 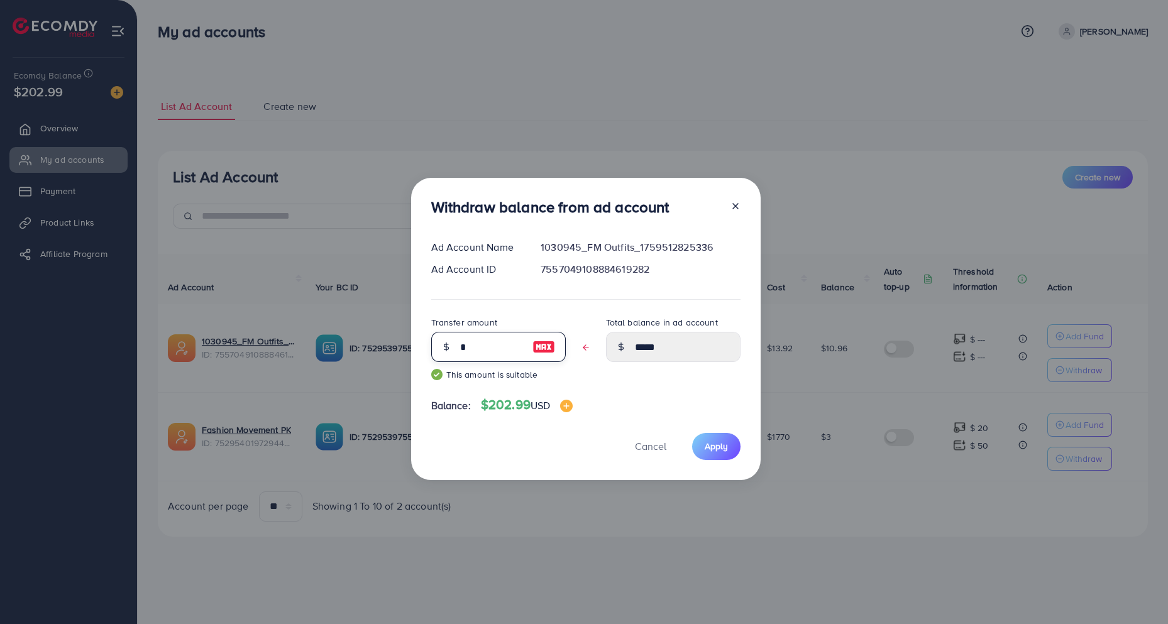 I want to click on h4: $202.99, so click(x=527, y=405).